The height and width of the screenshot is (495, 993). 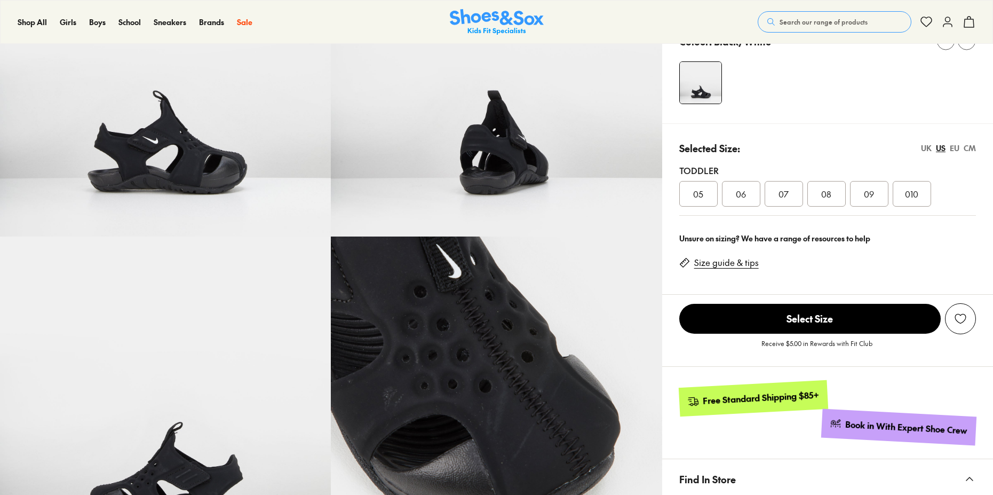 What do you see at coordinates (823, 22) in the screenshot?
I see `span: Search our range of products` at bounding box center [823, 22].